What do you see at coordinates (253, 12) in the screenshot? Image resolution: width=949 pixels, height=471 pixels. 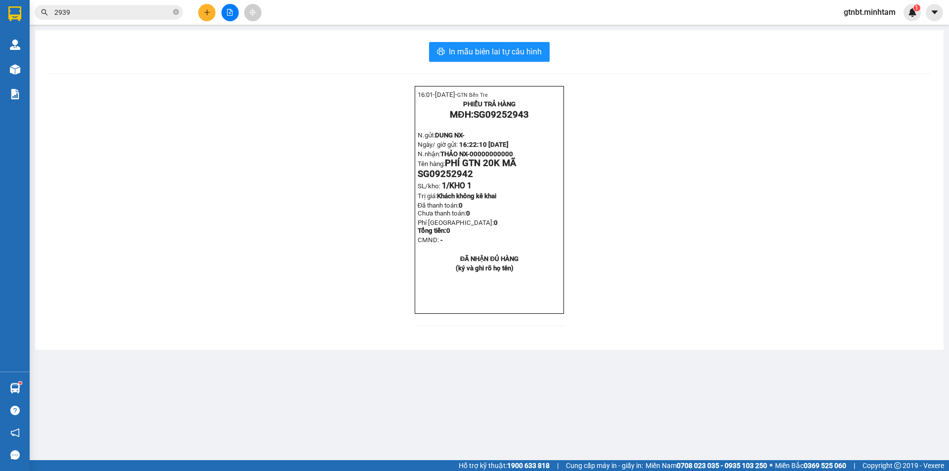 I see `span: aim` at bounding box center [253, 12].